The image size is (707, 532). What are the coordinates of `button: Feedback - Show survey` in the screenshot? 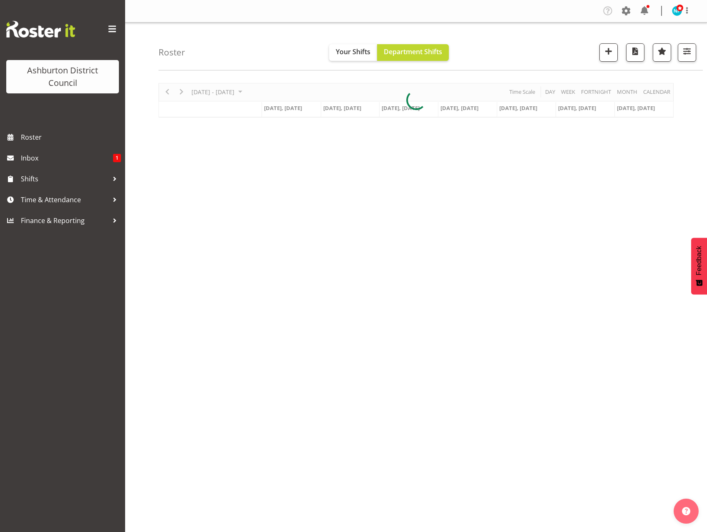 It's located at (699, 266).